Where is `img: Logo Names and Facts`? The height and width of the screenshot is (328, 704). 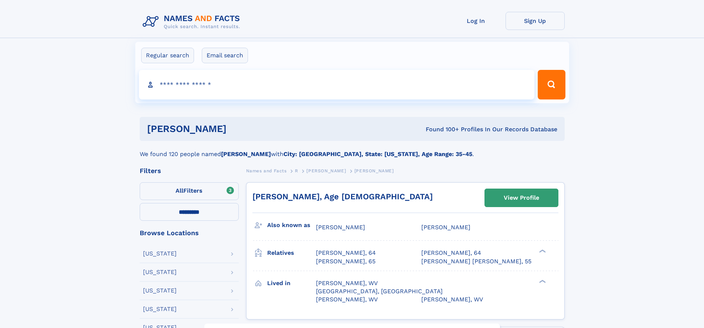 img: Logo Names and Facts is located at coordinates (193, 22).